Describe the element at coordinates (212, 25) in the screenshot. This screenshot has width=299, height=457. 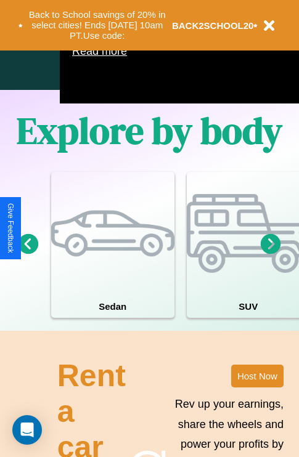
I see `b: BACK2SCHOOL20` at that location.